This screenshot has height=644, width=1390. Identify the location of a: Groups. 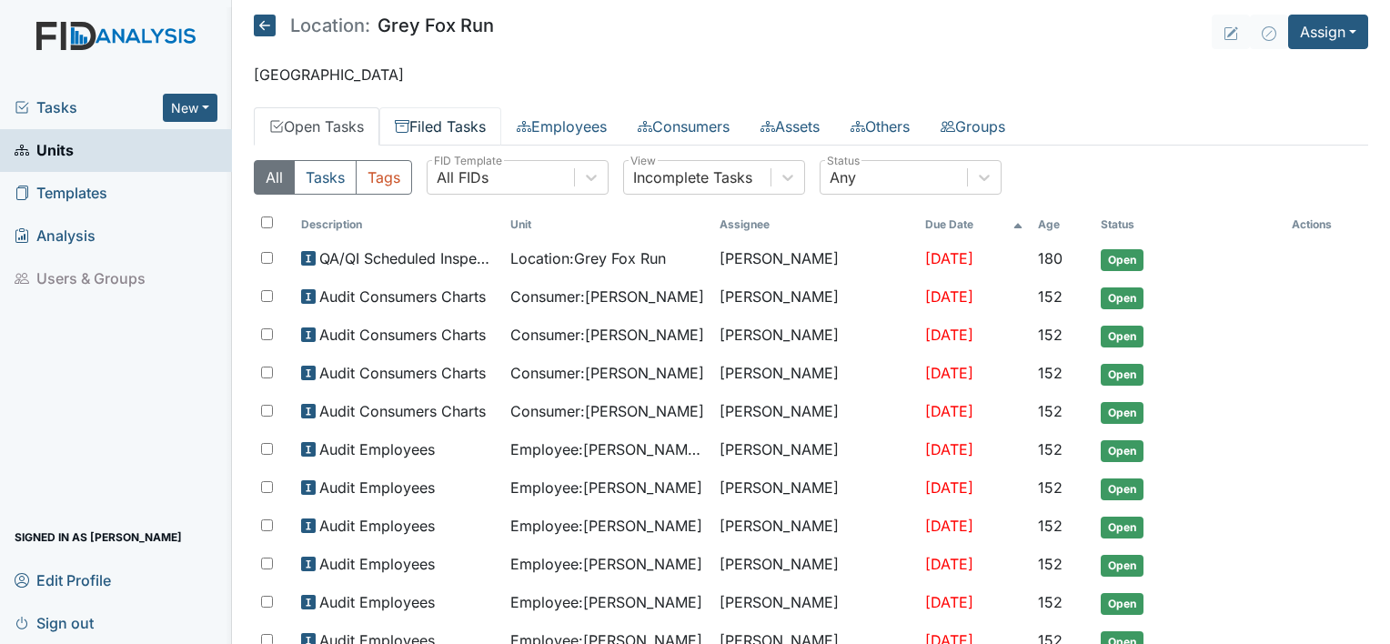
(972, 126).